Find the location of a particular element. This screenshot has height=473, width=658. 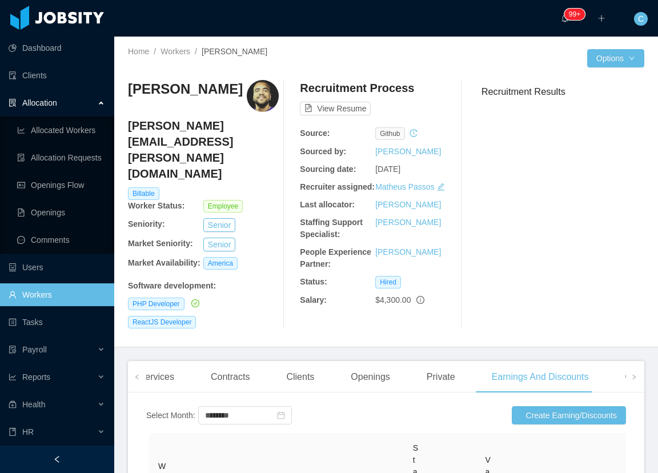

i: icon: right is located at coordinates (634, 377).